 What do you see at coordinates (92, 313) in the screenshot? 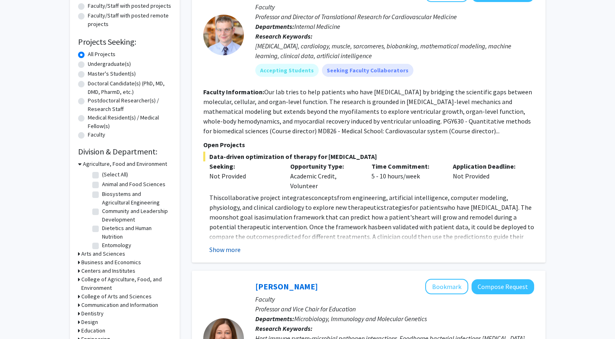
I see `h3: Dentistry` at bounding box center [92, 313].